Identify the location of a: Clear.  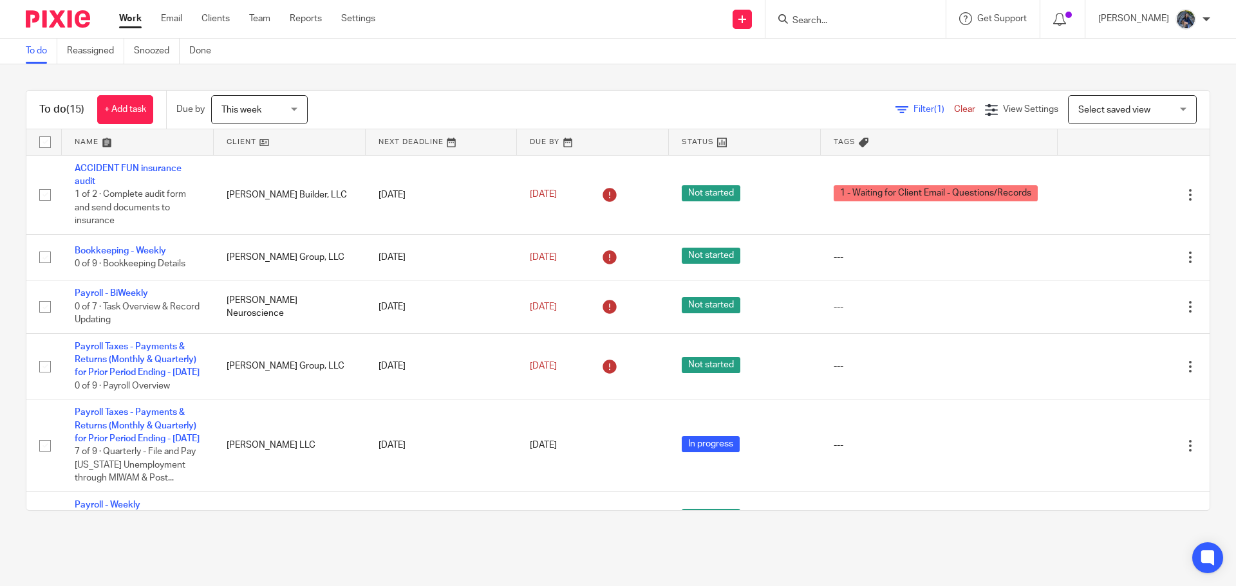
(964, 109).